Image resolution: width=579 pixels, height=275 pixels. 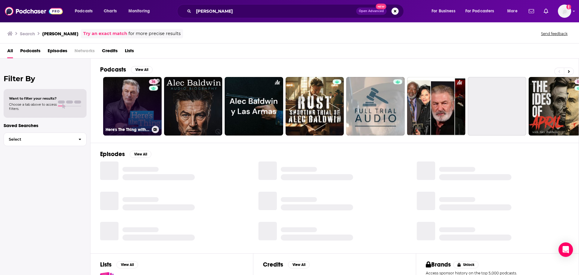 I want to click on span: Networks, so click(x=84, y=52).